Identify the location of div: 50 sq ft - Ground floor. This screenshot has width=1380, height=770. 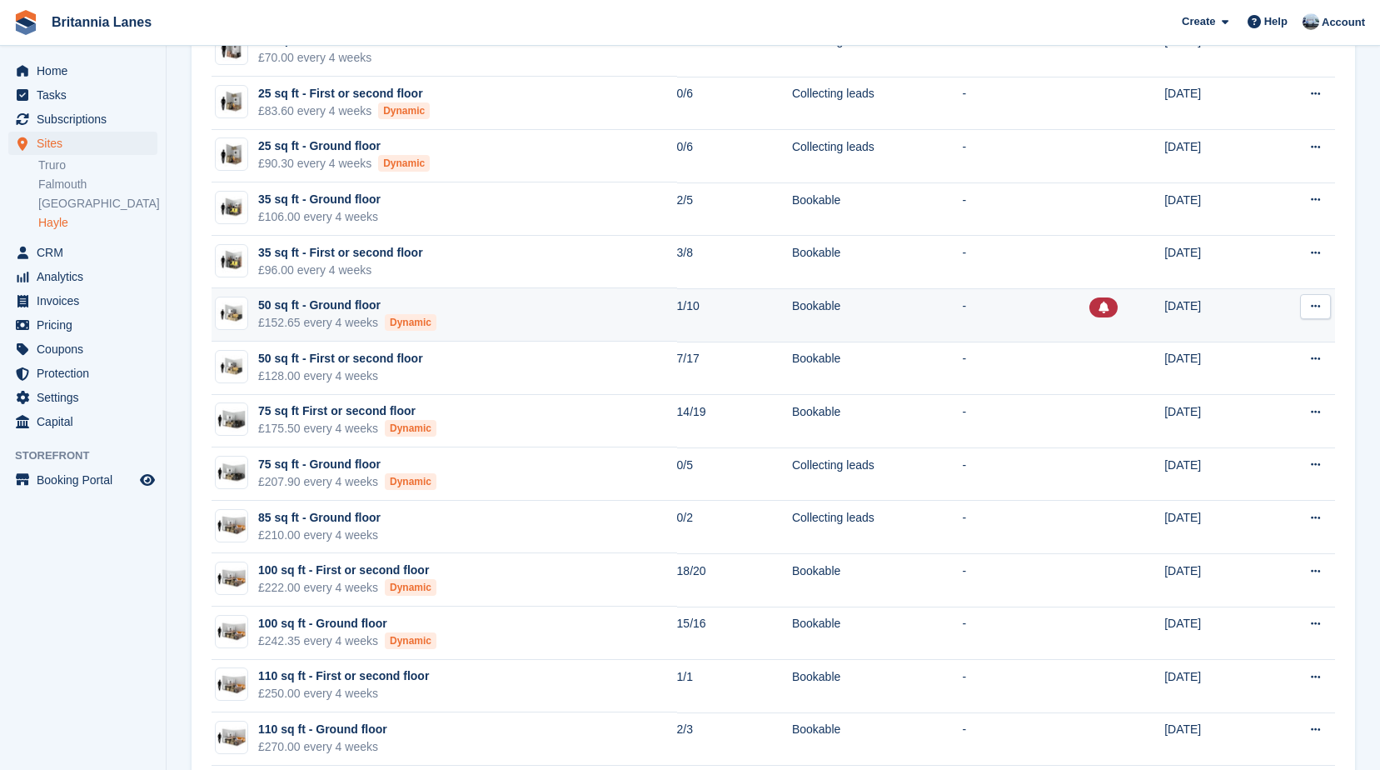
(347, 305).